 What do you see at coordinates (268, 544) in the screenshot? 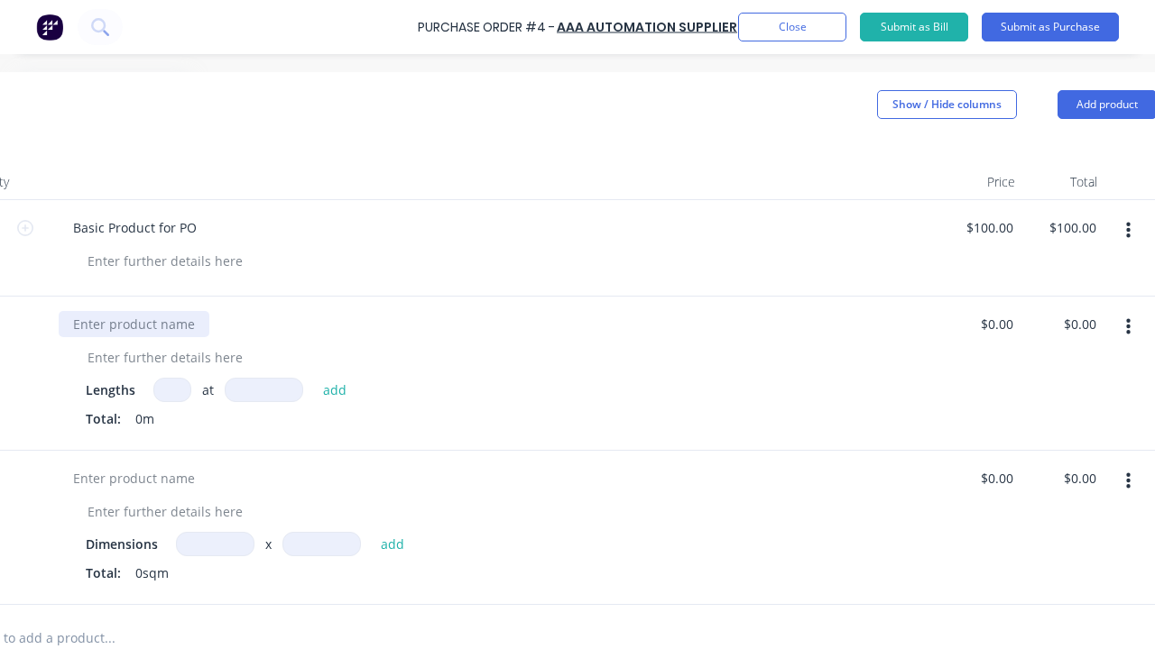
I see `span: x` at bounding box center [268, 544].